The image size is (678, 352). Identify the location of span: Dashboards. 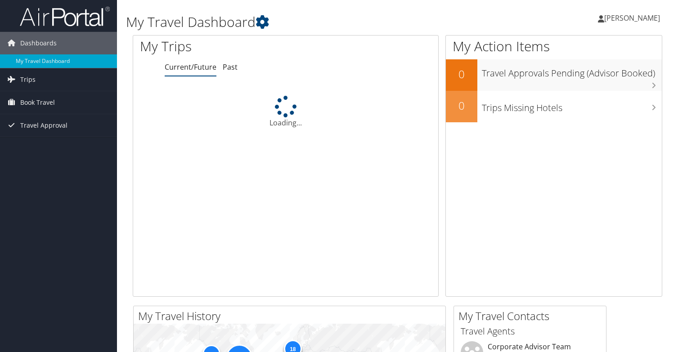
(38, 43).